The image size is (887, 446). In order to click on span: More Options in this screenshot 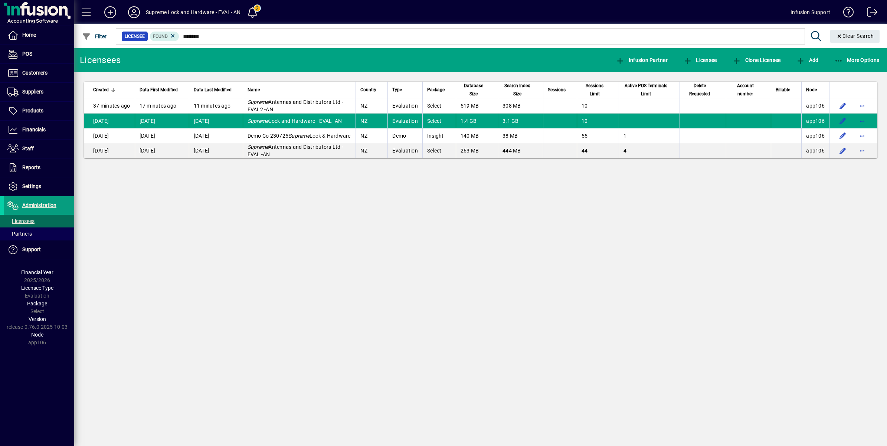, I will do `click(857, 60)`.